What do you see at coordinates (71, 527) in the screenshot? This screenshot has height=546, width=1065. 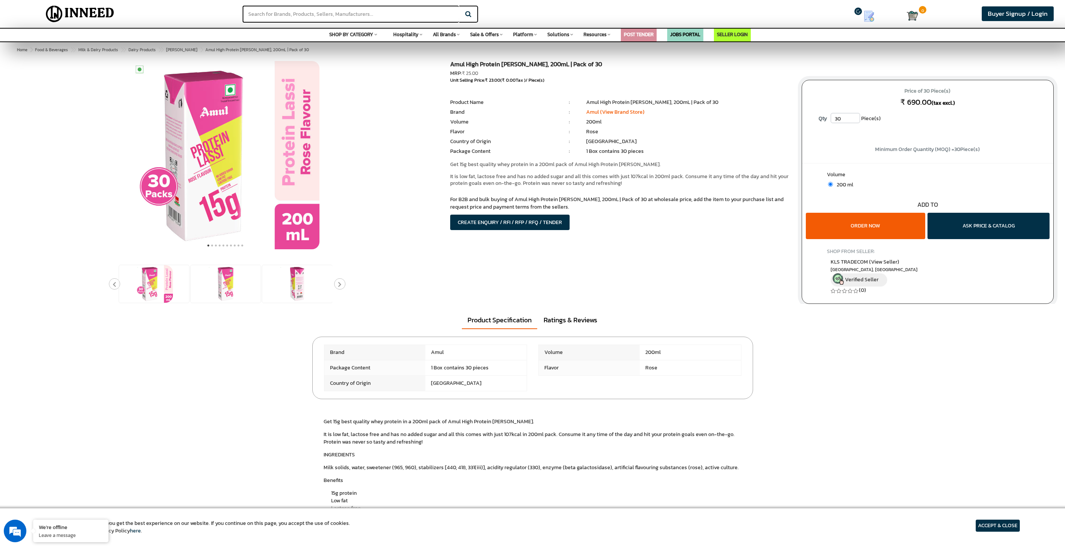 I see `div: We're offline` at bounding box center [71, 527].